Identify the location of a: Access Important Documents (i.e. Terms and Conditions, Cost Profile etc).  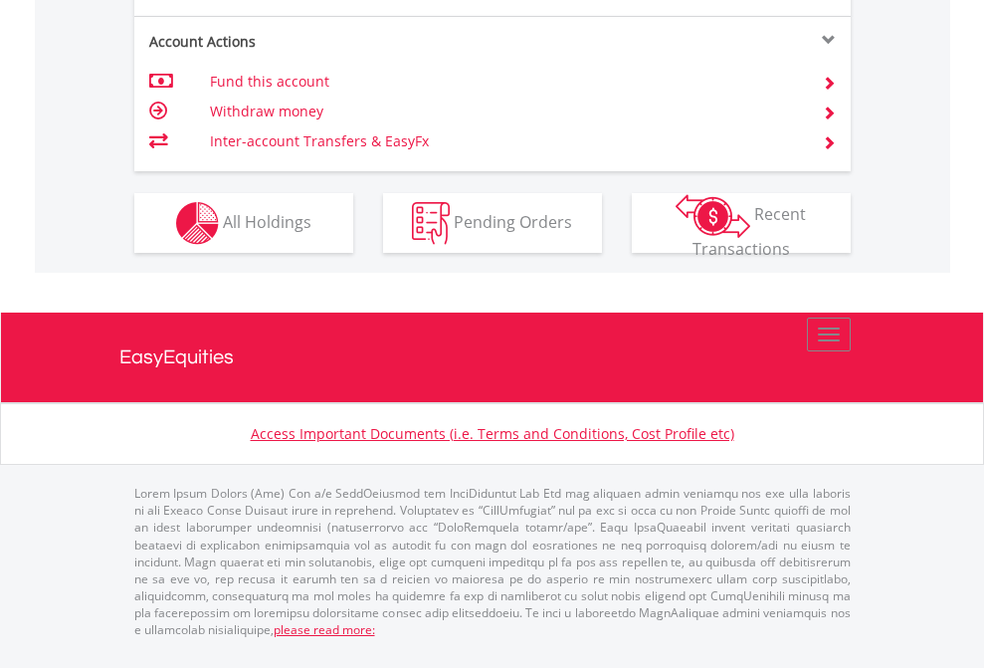
(493, 433).